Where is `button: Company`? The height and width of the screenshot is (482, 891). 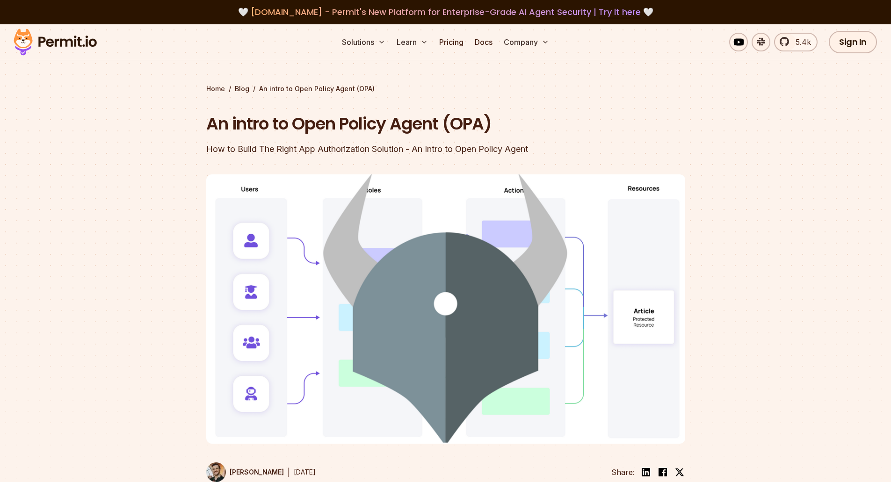
button: Company is located at coordinates (526, 42).